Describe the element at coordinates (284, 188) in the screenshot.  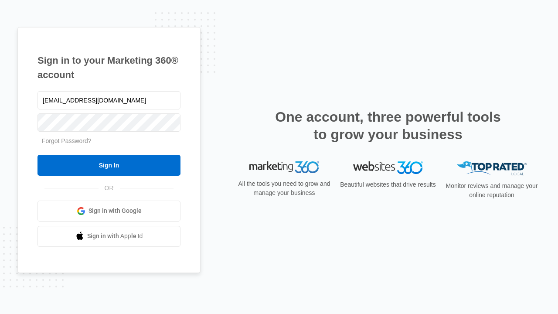
I see `p: All the tools you need to grow and manage your business` at that location.